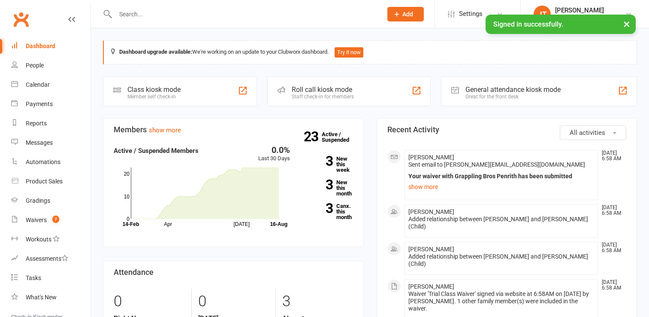 This screenshot has width=649, height=317. I want to click on button: All activities, so click(593, 133).